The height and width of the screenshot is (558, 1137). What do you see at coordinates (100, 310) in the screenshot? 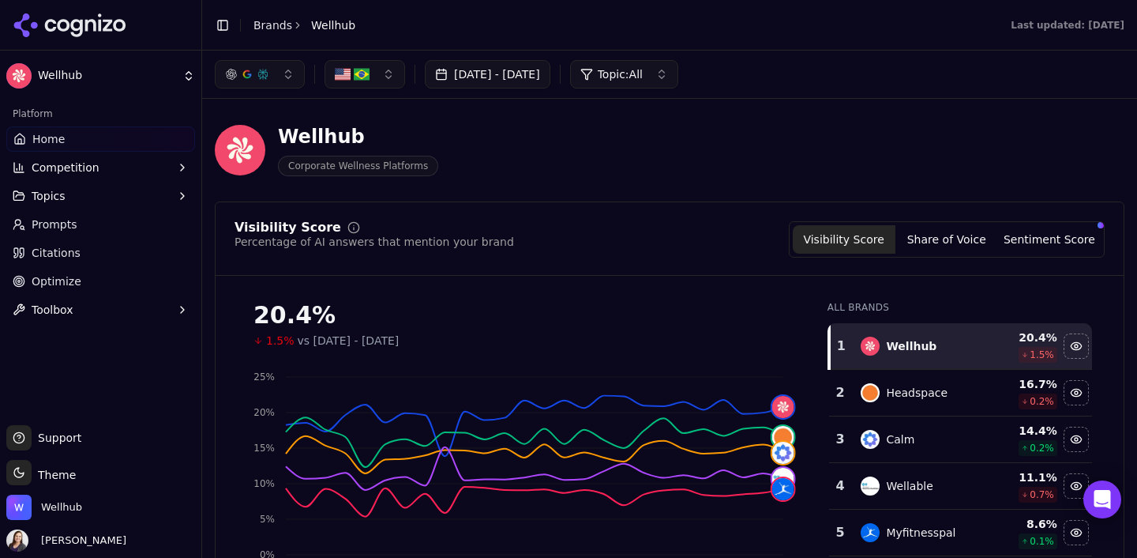
I see `button: Toolbox` at bounding box center [100, 310].